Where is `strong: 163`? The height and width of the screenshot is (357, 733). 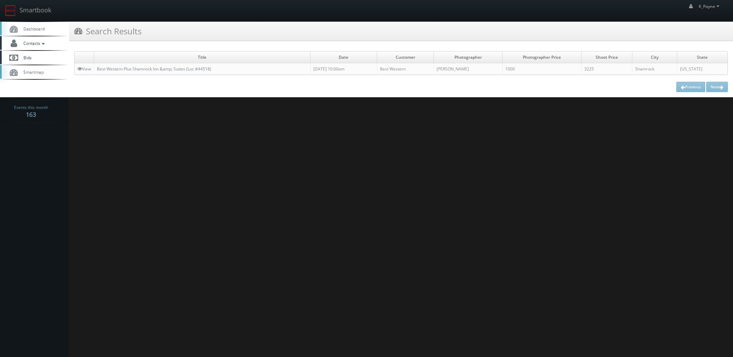
strong: 163 is located at coordinates (31, 114).